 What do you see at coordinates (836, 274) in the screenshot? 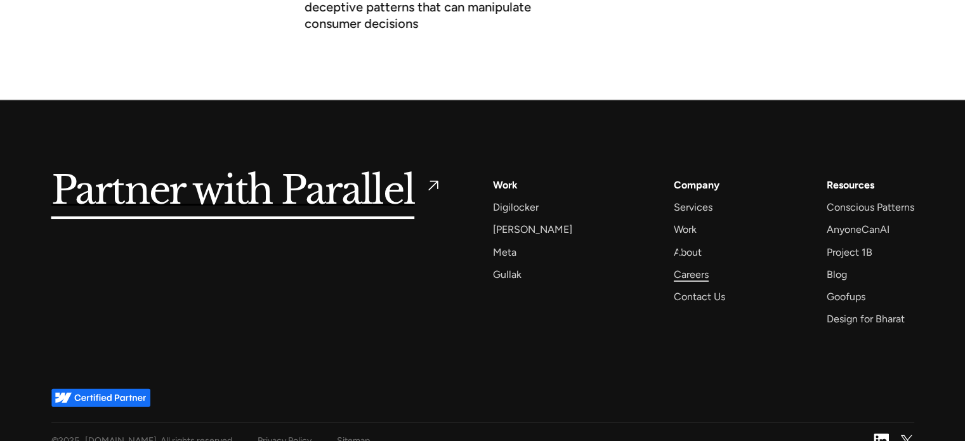
I see `div: Blog` at bounding box center [836, 274].